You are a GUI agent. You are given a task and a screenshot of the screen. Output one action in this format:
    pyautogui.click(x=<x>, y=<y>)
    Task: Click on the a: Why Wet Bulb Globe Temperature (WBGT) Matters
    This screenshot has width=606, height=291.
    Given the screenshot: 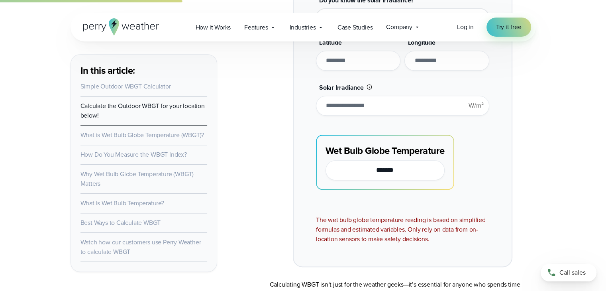 What is the action you would take?
    pyautogui.click(x=137, y=178)
    